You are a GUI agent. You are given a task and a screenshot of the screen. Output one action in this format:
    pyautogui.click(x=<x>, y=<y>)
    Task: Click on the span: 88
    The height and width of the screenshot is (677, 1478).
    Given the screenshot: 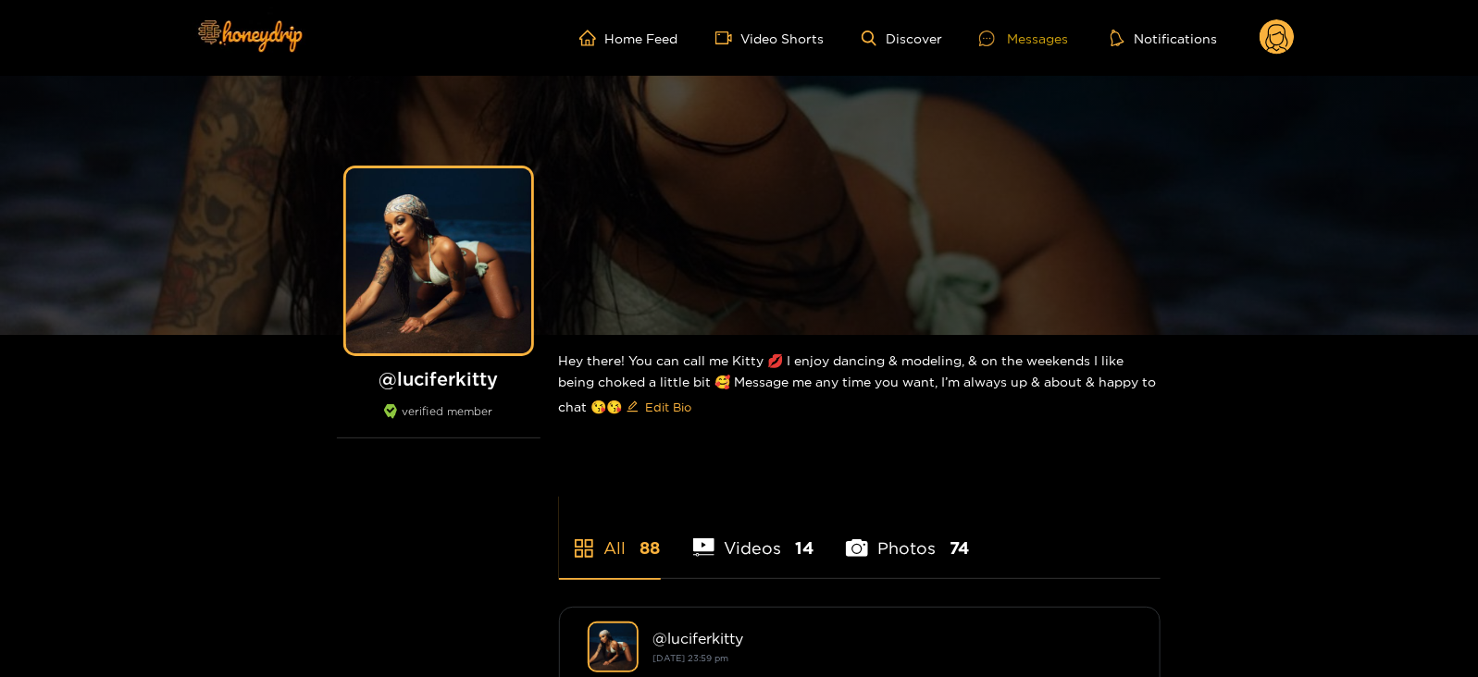 What is the action you would take?
    pyautogui.click(x=651, y=548)
    